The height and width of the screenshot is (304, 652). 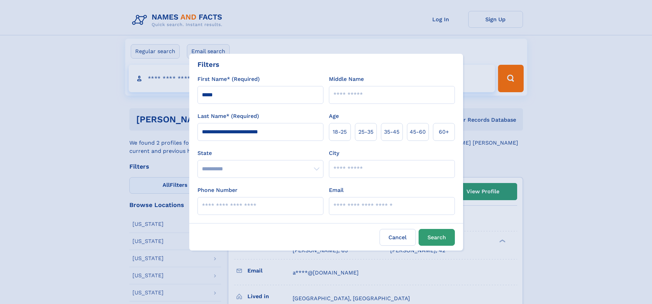 What do you see at coordinates (398, 237) in the screenshot?
I see `label: Cancel` at bounding box center [398, 237].